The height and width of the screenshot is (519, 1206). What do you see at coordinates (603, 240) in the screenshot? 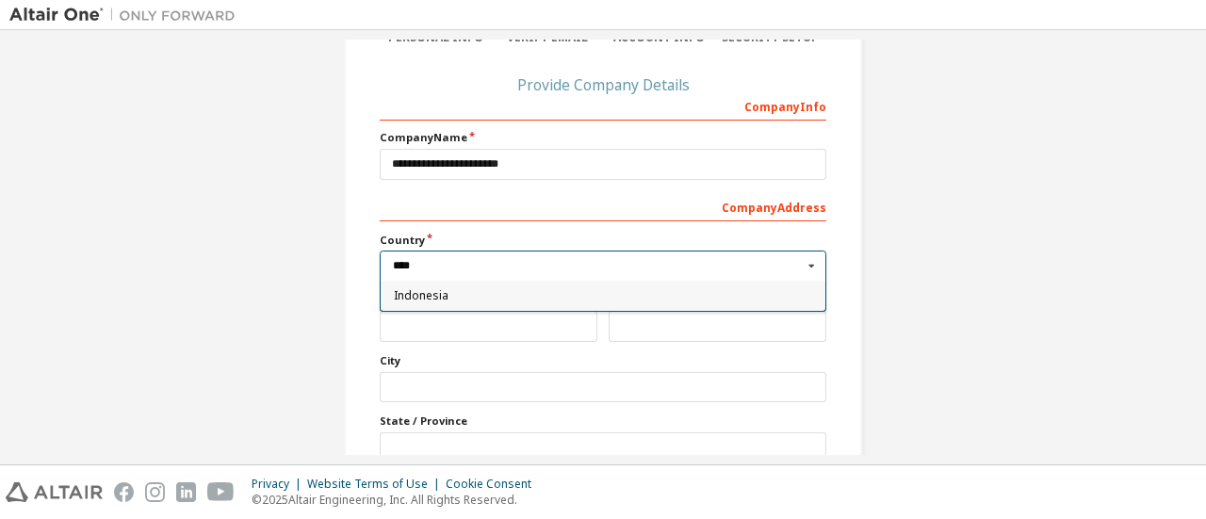
I see `label: Country` at bounding box center [603, 240].